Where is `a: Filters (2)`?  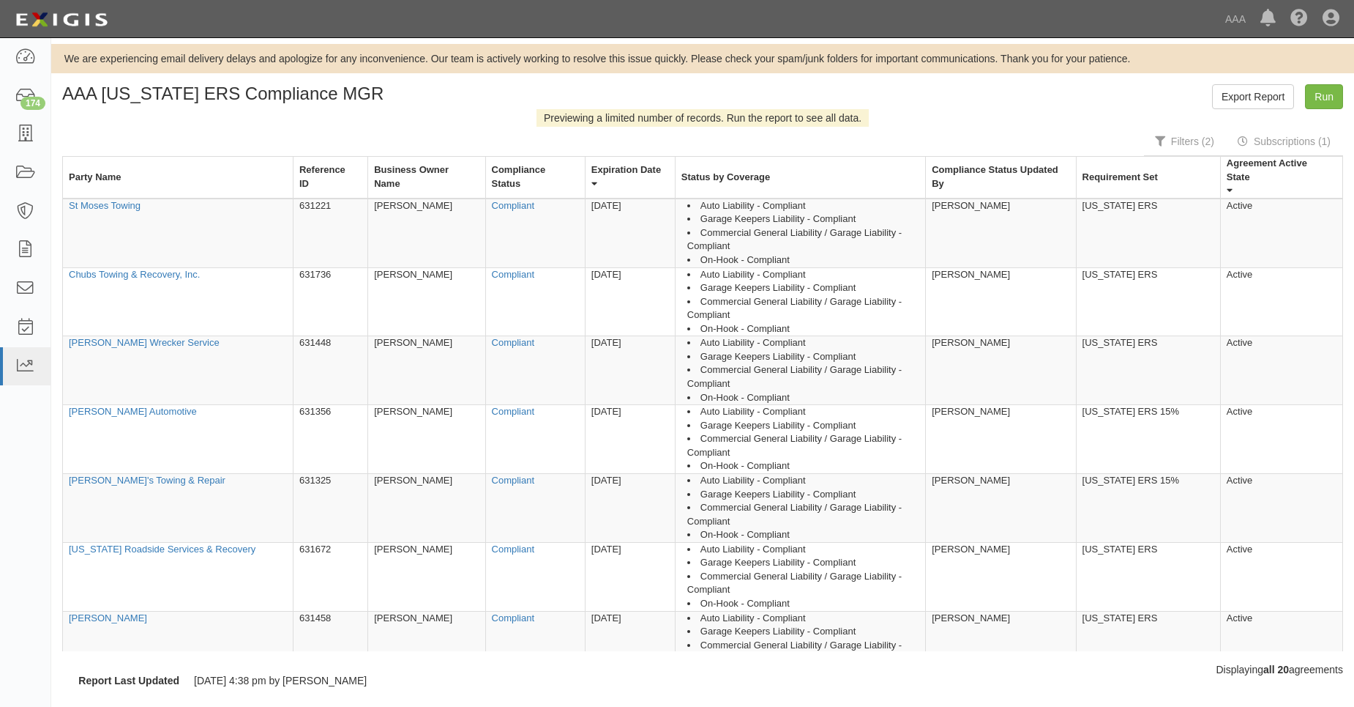
a: Filters (2) is located at coordinates (1185, 141).